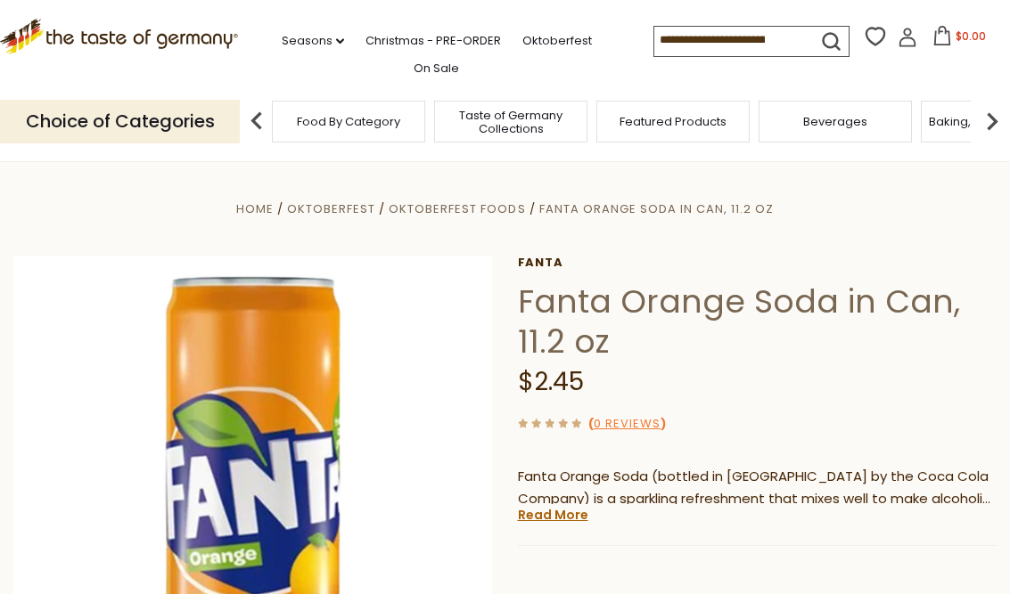 The height and width of the screenshot is (594, 1010). What do you see at coordinates (673, 121) in the screenshot?
I see `span: Featured Products` at bounding box center [673, 121].